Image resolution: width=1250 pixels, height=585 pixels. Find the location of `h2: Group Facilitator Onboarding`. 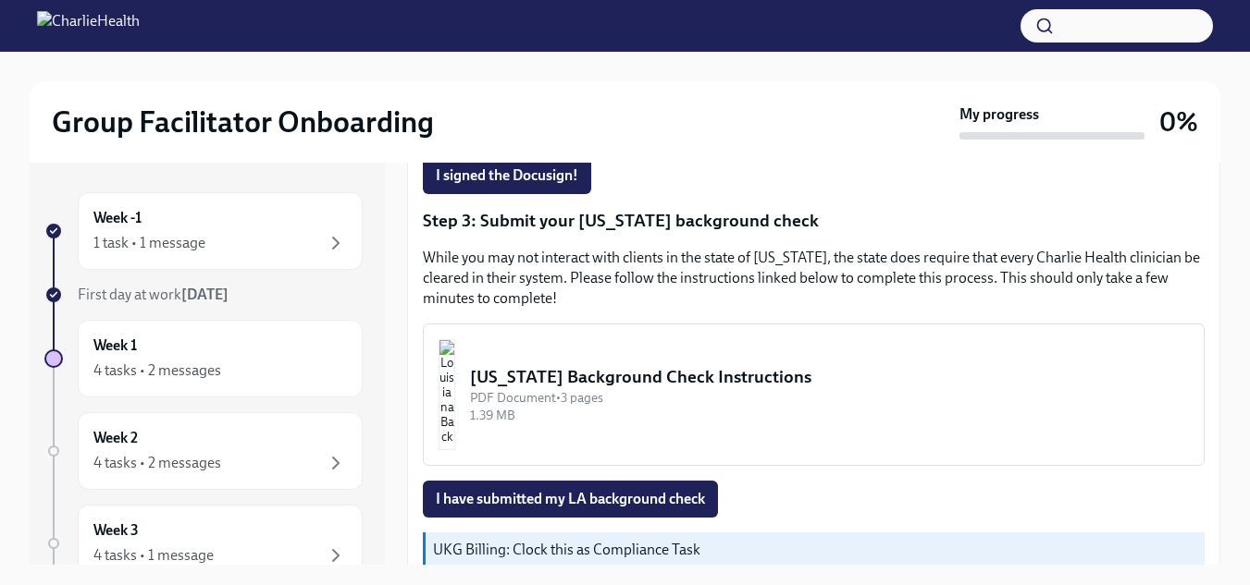

h2: Group Facilitator Onboarding is located at coordinates (242, 122).